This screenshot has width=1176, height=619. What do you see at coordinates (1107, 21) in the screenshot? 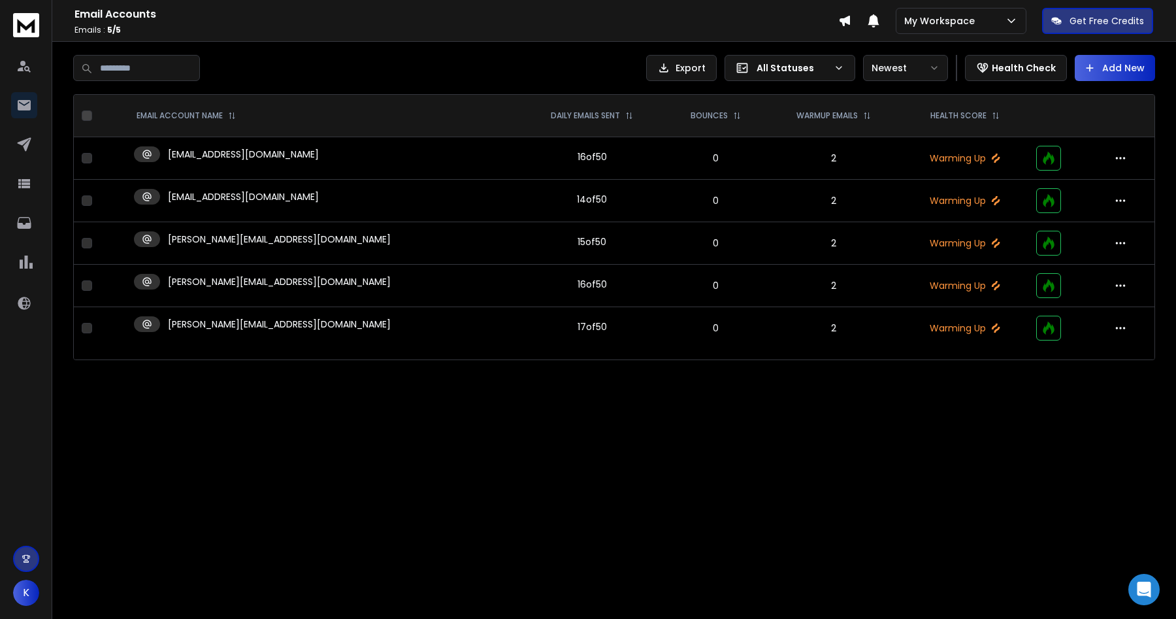
I see `p: Get Free Credits` at bounding box center [1107, 21].